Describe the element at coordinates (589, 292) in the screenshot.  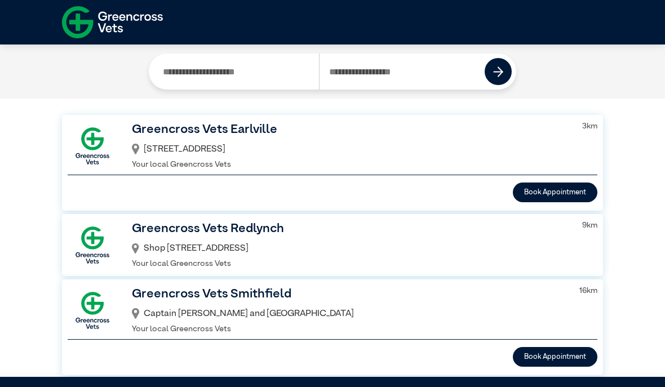
I see `p: 16 km` at that location.